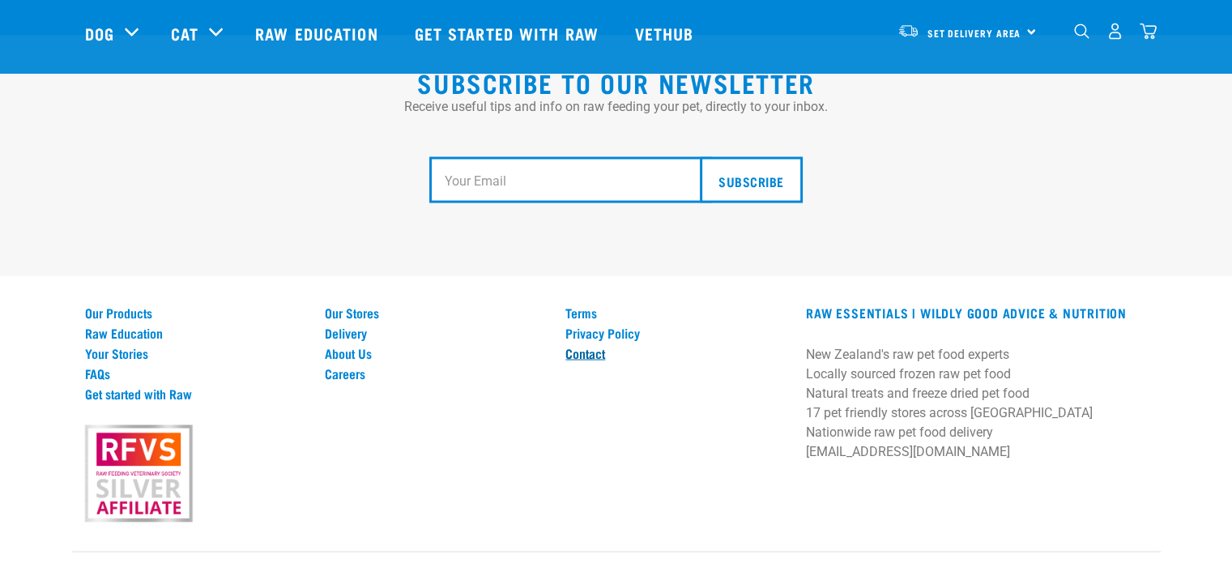  What do you see at coordinates (666, 33) in the screenshot?
I see `a: Vethub` at bounding box center [666, 33].